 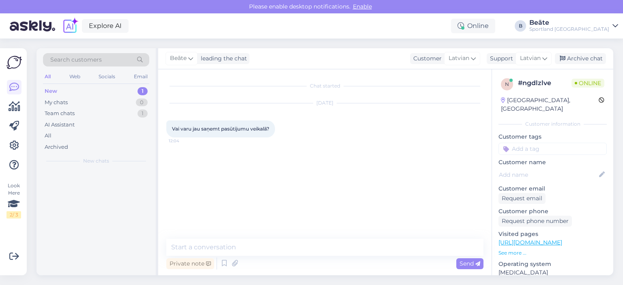 I want to click on div: New, so click(x=51, y=91).